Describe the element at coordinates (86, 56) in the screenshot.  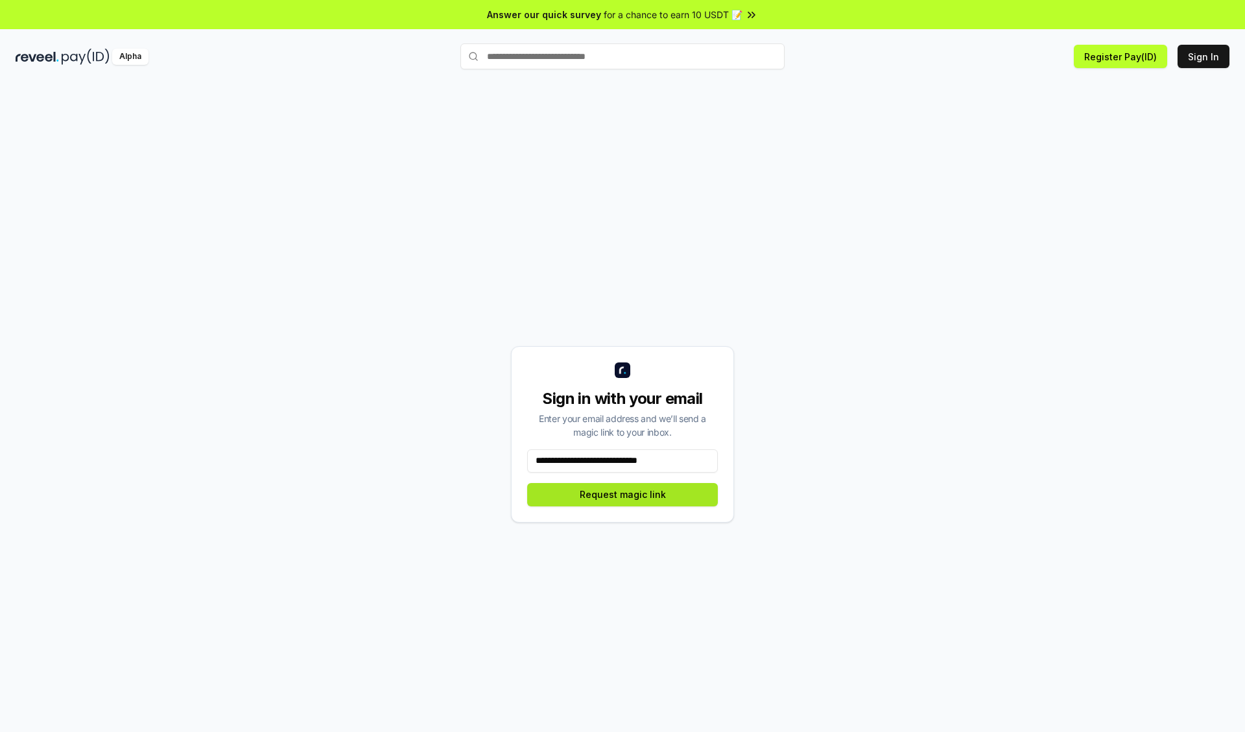
I see `img: pay_id` at that location.